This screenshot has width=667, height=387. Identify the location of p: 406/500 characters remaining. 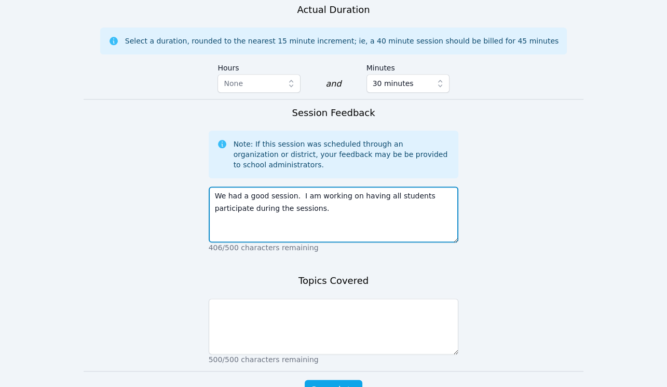
(334, 248).